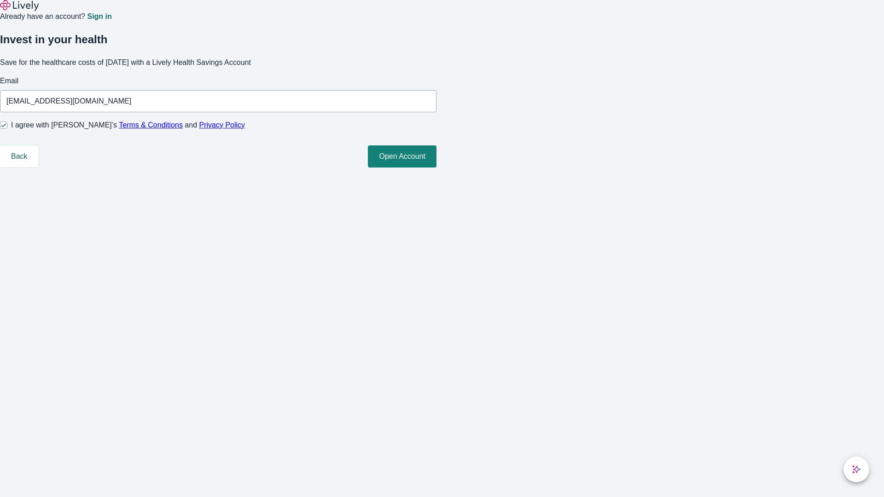 This screenshot has height=497, width=884. Describe the element at coordinates (99, 17) in the screenshot. I see `div: Sign in` at that location.